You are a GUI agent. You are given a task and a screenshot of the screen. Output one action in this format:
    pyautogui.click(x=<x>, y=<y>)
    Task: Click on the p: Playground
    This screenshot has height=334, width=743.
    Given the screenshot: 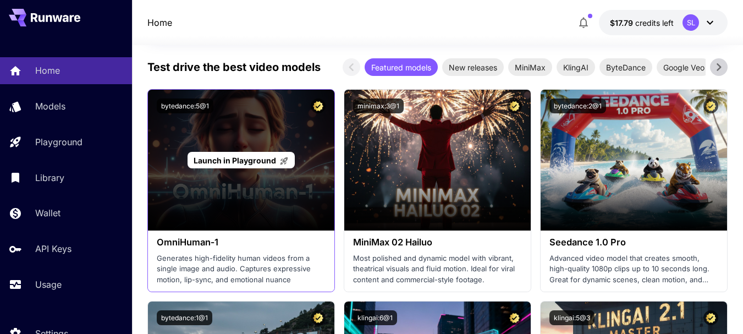 What is the action you would take?
    pyautogui.click(x=59, y=142)
    